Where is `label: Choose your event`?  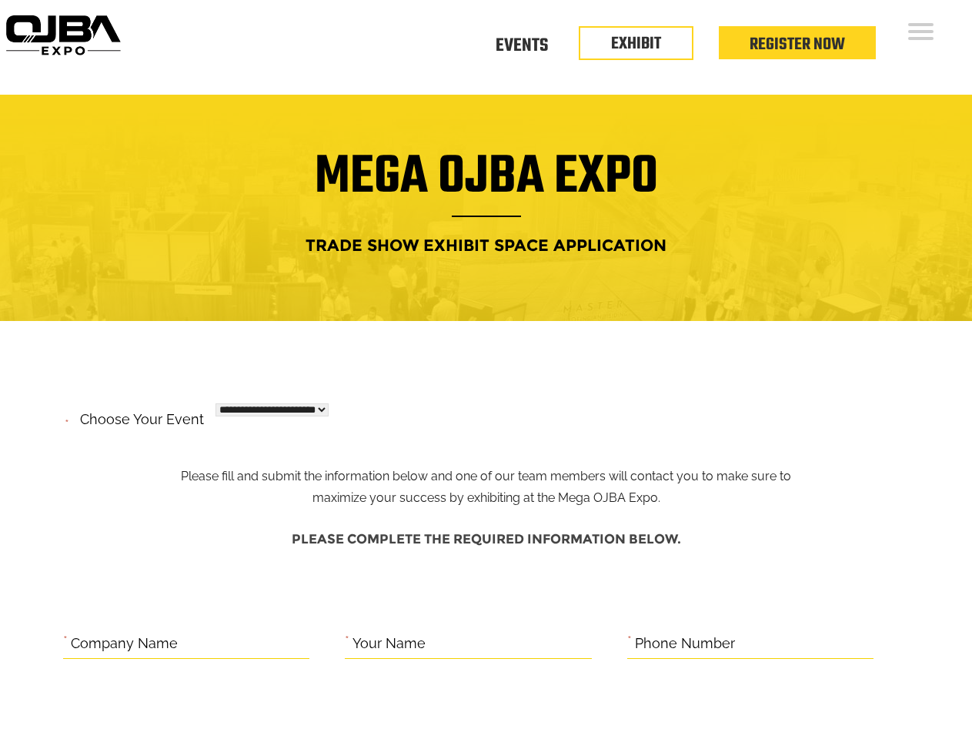 label: Choose your event is located at coordinates (137, 415).